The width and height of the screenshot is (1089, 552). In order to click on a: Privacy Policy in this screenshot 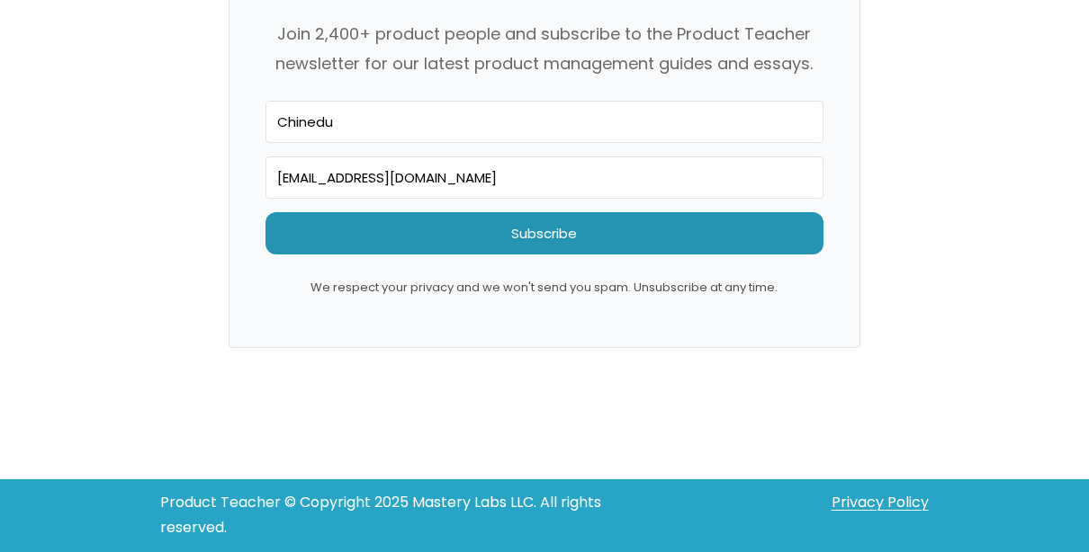, I will do `click(880, 503)`.